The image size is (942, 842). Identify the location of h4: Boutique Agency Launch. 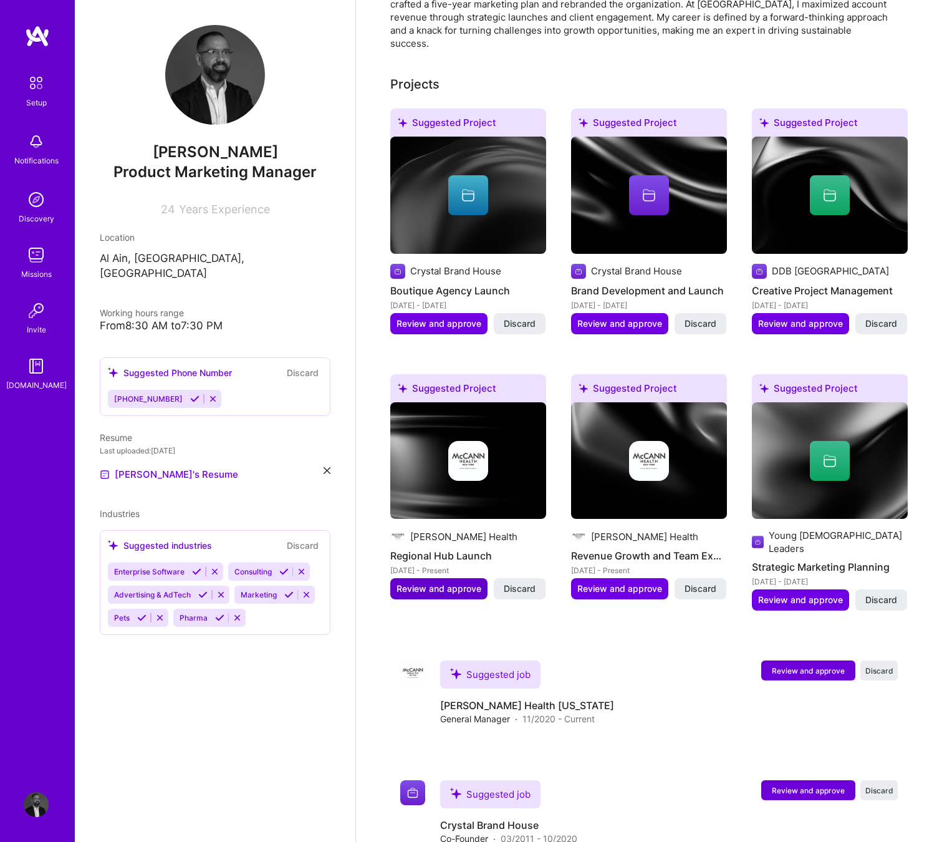
(468, 290).